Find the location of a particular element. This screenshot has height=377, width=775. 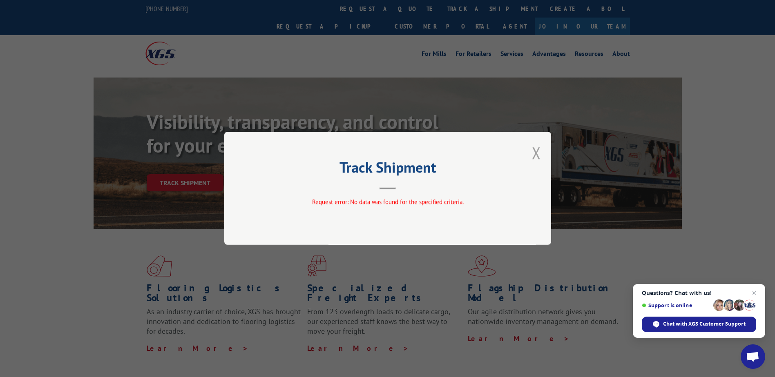

span: Support is online is located at coordinates (676, 305).